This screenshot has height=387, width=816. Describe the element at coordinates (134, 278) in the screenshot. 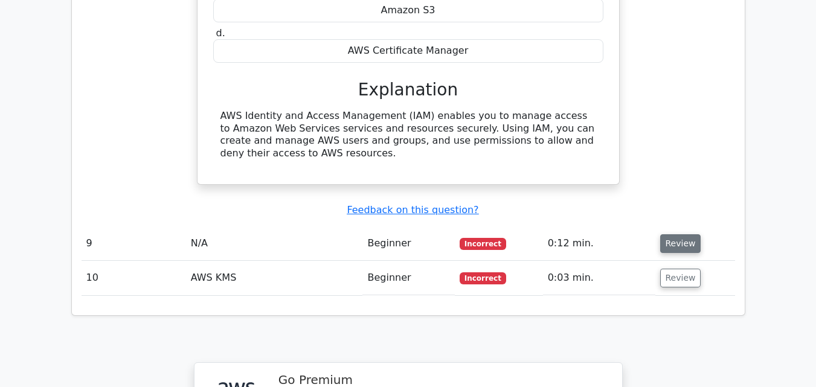

I see `td: 10` at that location.